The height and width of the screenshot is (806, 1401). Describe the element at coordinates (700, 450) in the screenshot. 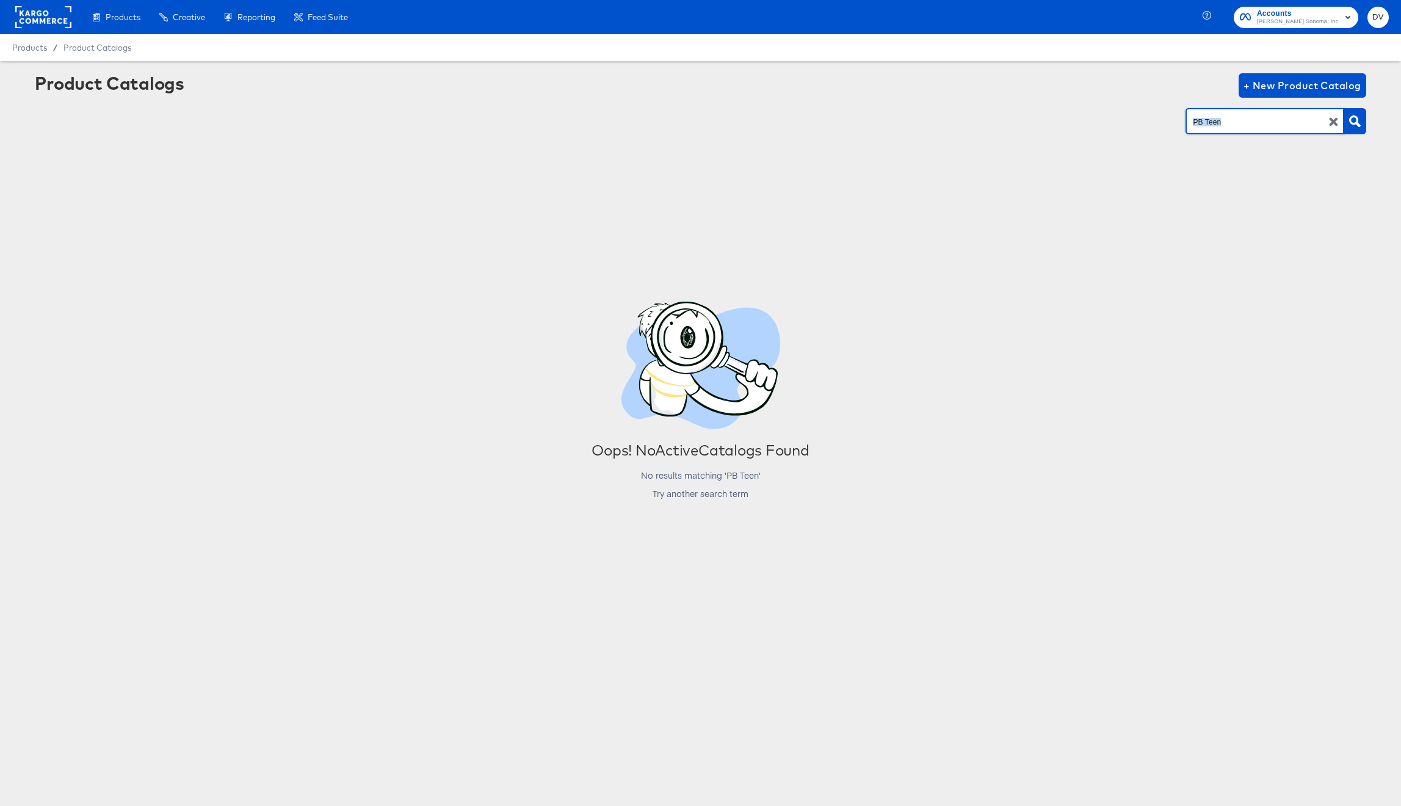

I see `div: Oops! No Active Catalogs Found` at that location.